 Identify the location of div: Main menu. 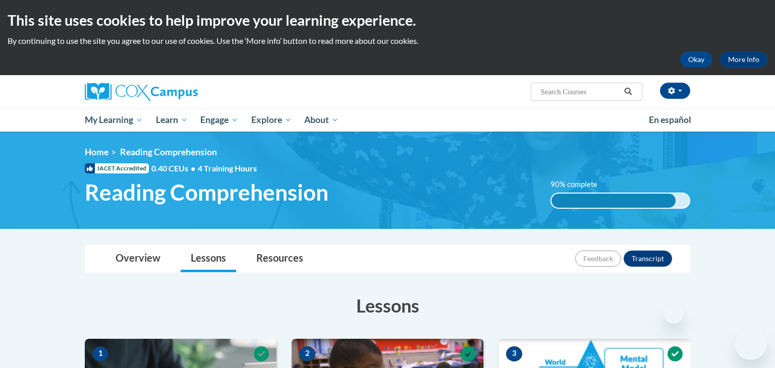
(387, 120).